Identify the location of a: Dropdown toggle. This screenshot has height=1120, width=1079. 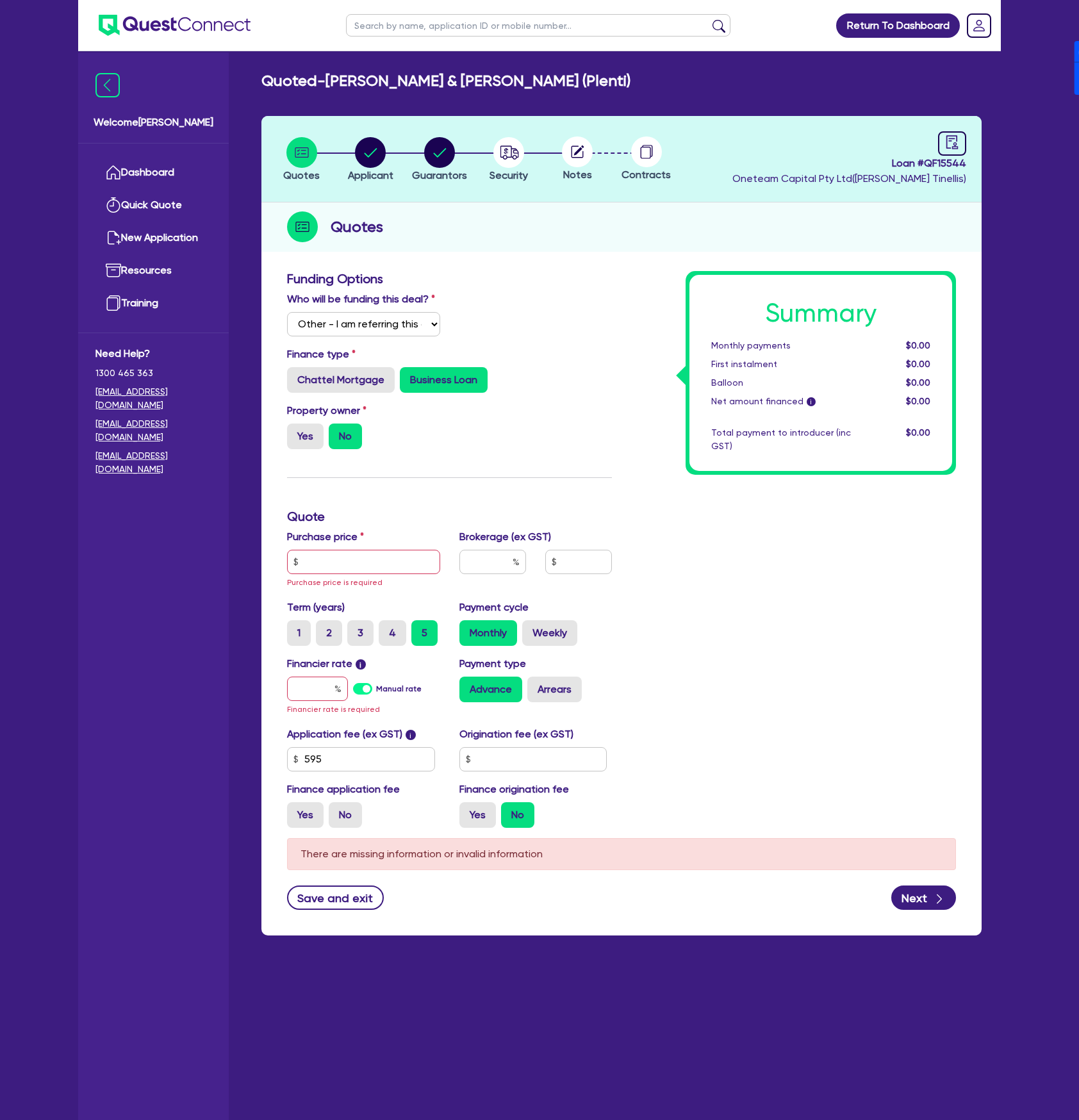
(979, 26).